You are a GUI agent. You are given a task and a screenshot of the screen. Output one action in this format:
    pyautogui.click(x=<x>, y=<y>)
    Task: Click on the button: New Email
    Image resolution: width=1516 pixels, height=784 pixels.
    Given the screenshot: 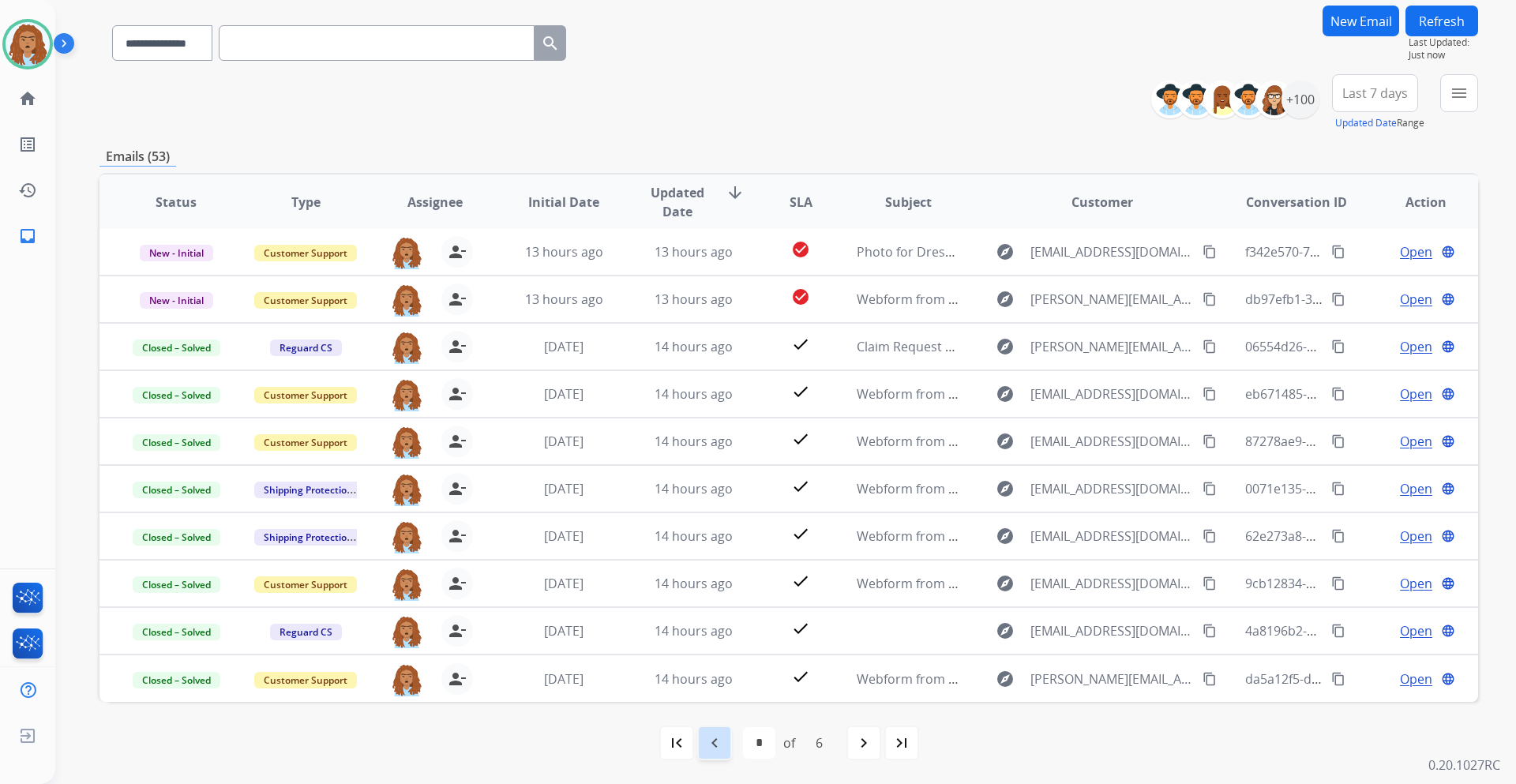 What is the action you would take?
    pyautogui.click(x=1361, y=20)
    